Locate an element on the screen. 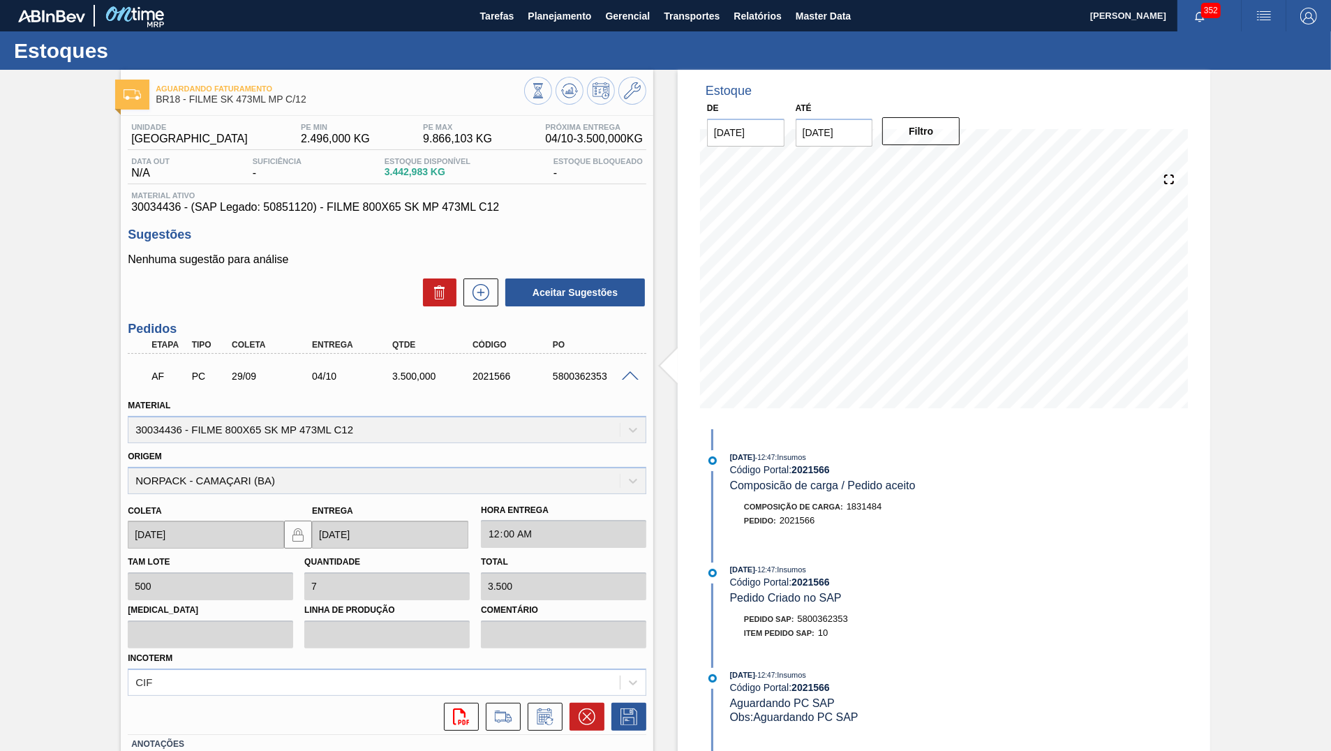  span: 04/10 - 3.500,000 KG is located at coordinates (594, 139).